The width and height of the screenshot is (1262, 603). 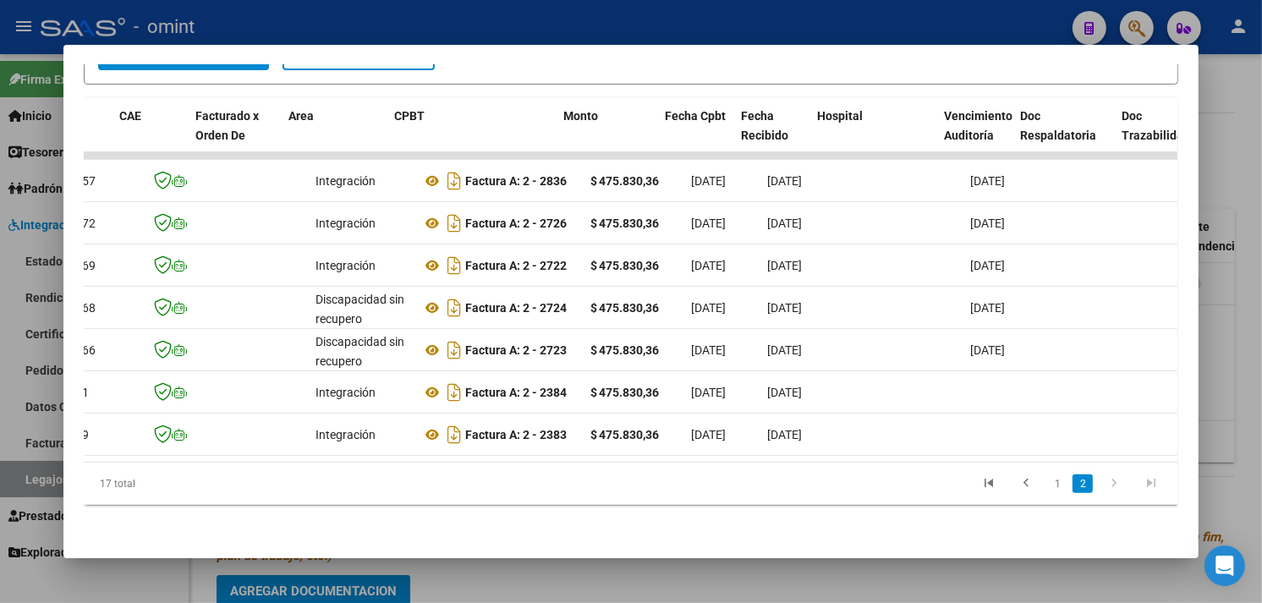 I want to click on div: Open Intercom Messenger, so click(x=1224, y=566).